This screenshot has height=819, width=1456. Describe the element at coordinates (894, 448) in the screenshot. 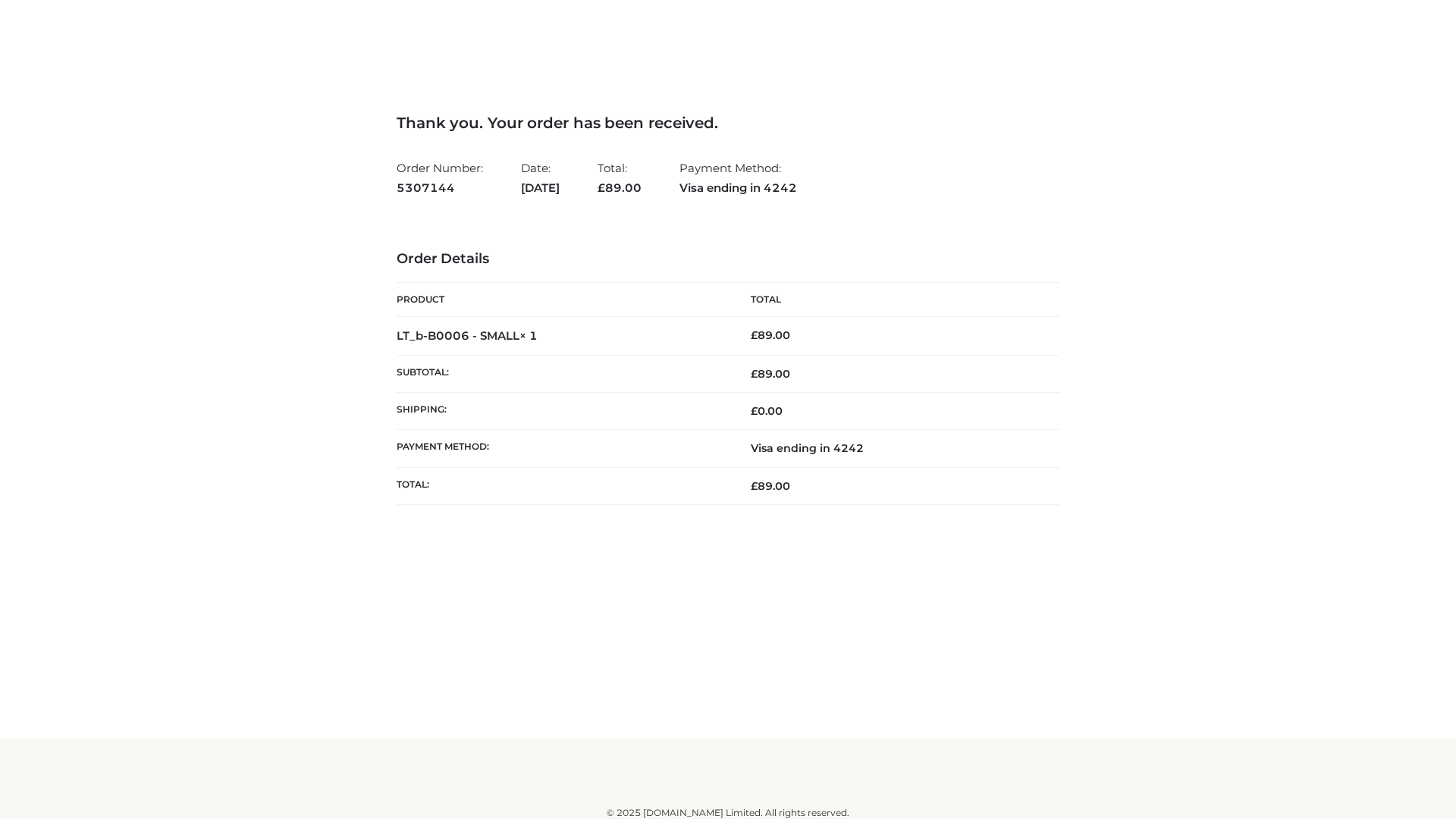

I see `td: Visa ending in 4242` at that location.